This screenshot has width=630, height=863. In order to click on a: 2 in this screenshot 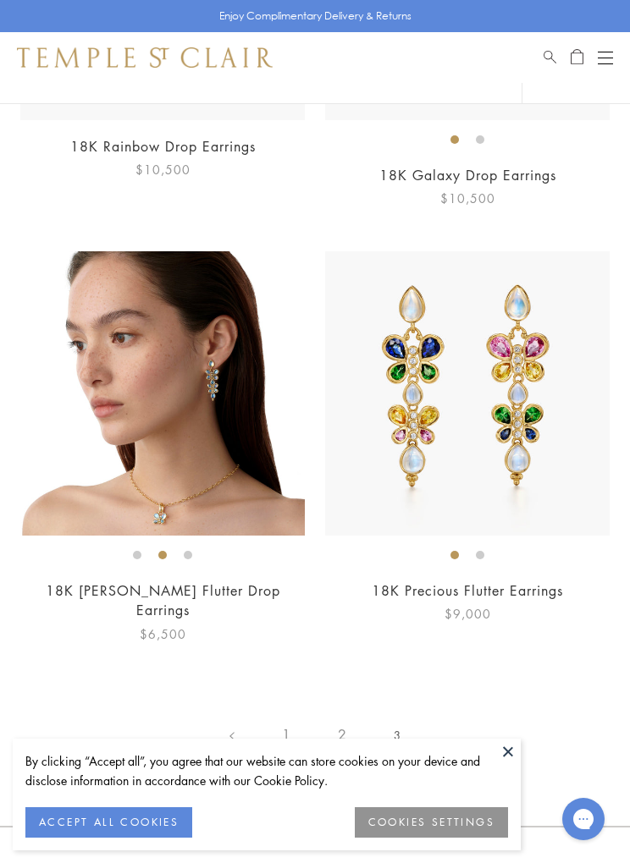, I will do `click(342, 734)`.